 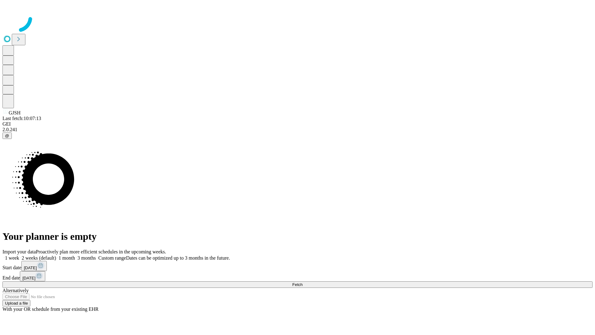 I want to click on span: Proactively plan more efficient schedules in the upcoming weeks., so click(x=101, y=251).